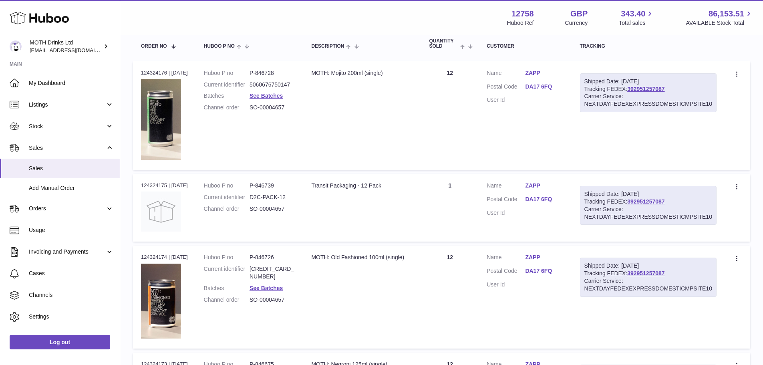 This screenshot has height=365, width=763. Describe the element at coordinates (362, 257) in the screenshot. I see `div: MOTH: Old Fashioned 100ml (single)` at that location.